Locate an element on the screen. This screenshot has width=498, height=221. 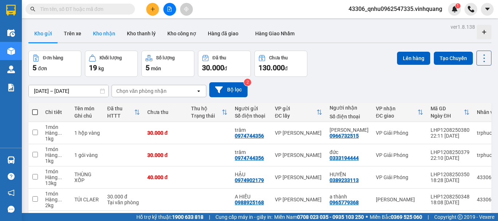
span: aim is located at coordinates (186, 9).